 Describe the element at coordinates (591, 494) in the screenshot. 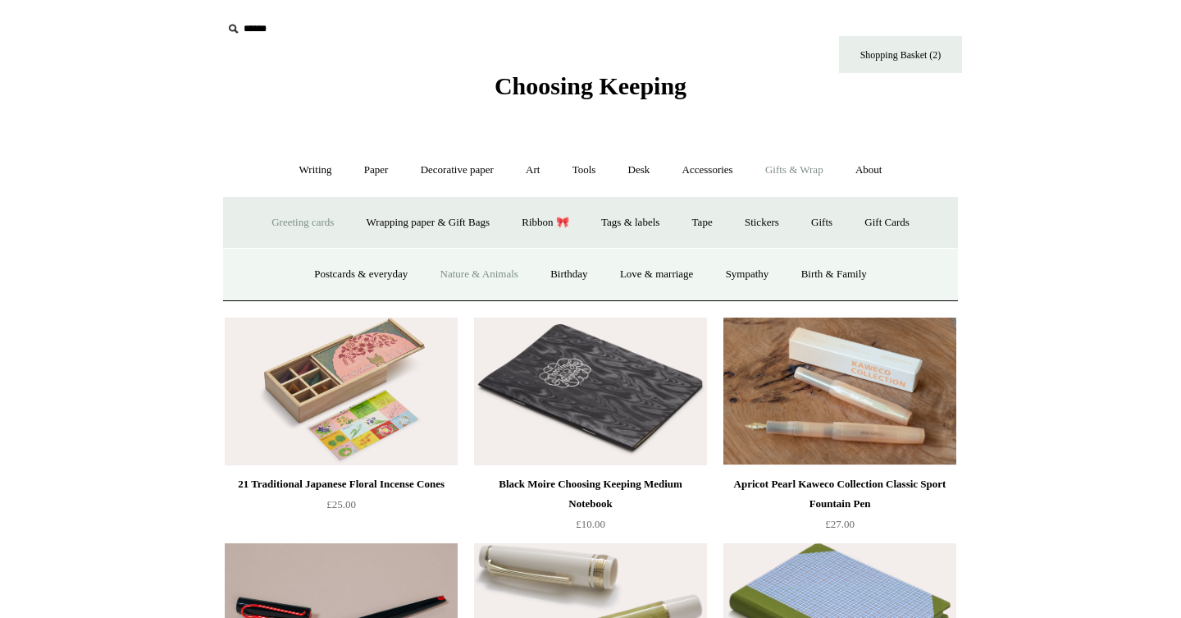

I see `div: Black Moire Choosing Keeping Medium Notebook` at that location.